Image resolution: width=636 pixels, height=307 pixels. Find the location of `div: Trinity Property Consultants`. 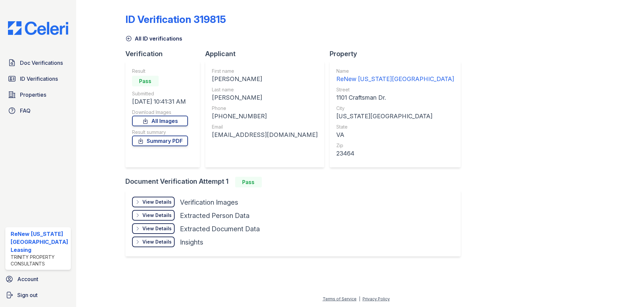

div: Trinity Property Consultants is located at coordinates (39, 261).